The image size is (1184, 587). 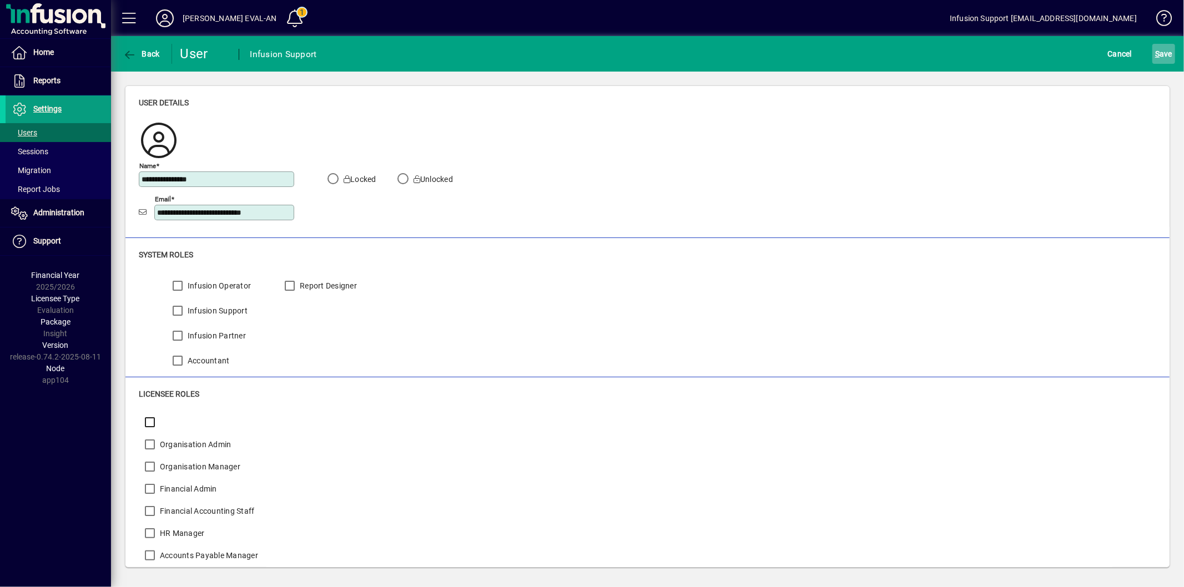 I want to click on label: Accountant, so click(x=208, y=361).